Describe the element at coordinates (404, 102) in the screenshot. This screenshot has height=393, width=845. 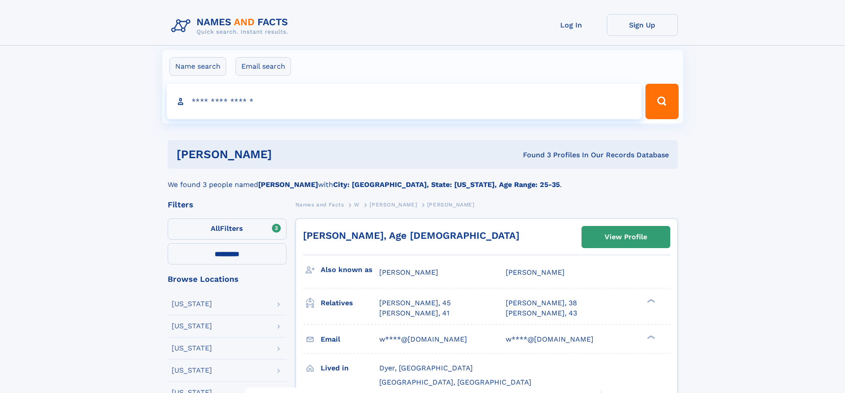
I see `input: search input` at that location.